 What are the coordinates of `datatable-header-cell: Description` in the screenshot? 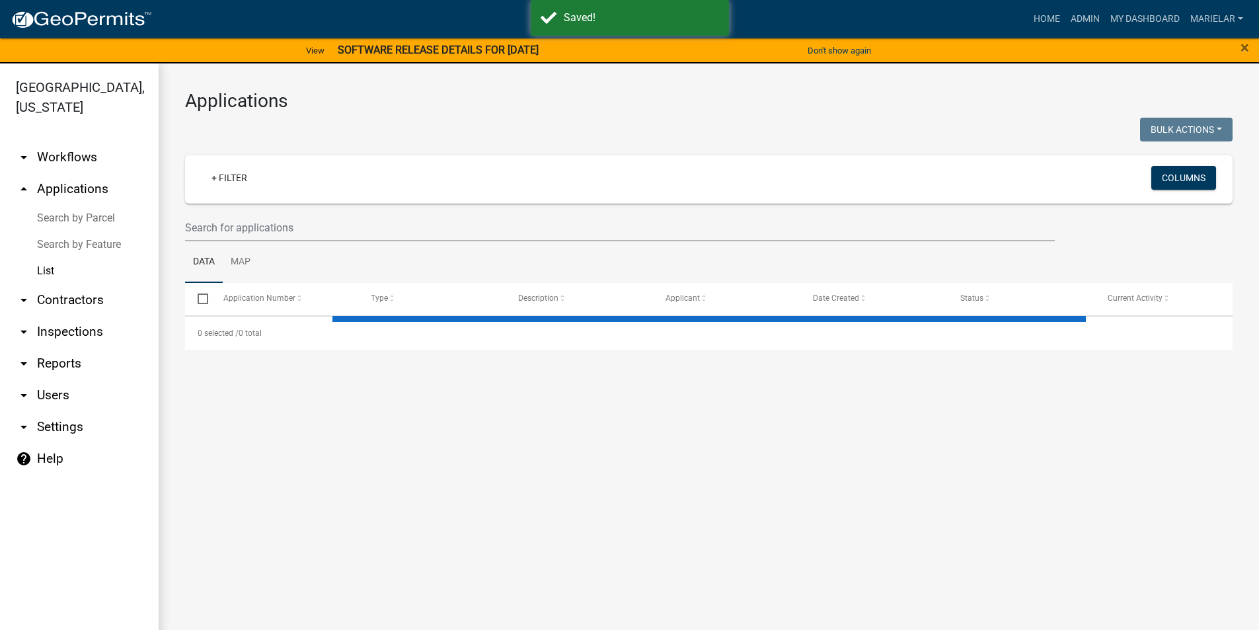 It's located at (579, 299).